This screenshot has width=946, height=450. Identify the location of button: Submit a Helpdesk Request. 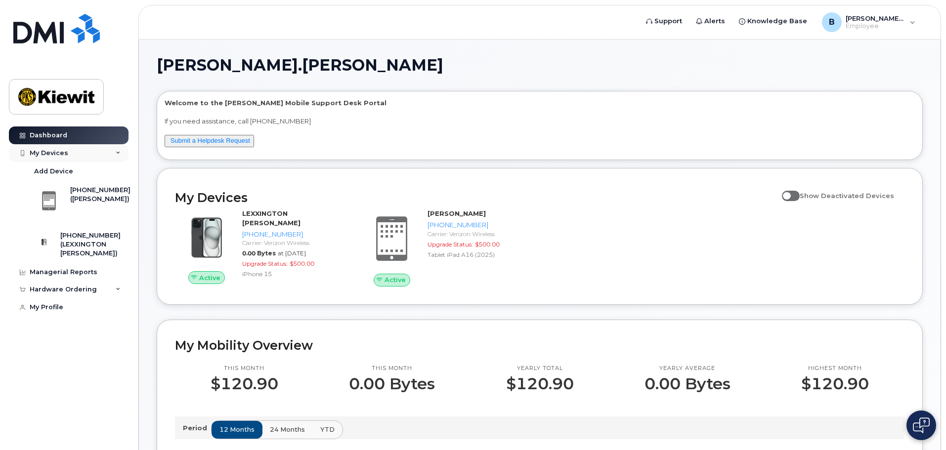
(209, 141).